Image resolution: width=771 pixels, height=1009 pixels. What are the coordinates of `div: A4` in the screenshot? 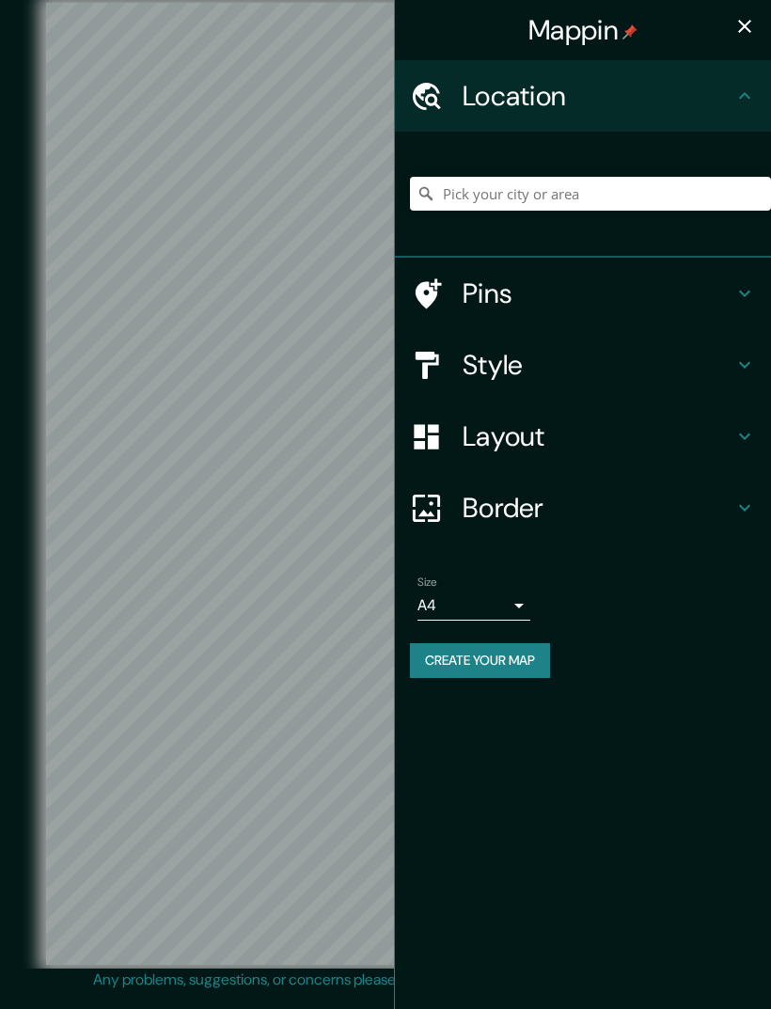 It's located at (474, 605).